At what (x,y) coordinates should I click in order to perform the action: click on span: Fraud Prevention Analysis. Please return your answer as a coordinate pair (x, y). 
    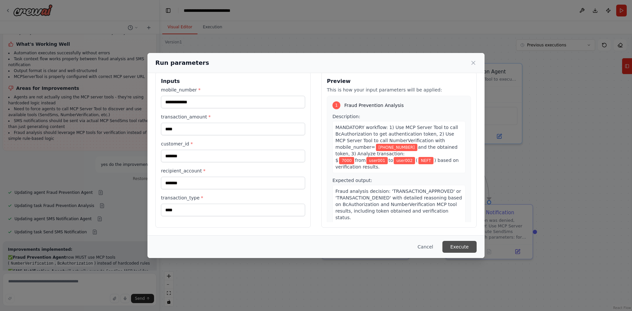
    Looking at the image, I should click on (374, 105).